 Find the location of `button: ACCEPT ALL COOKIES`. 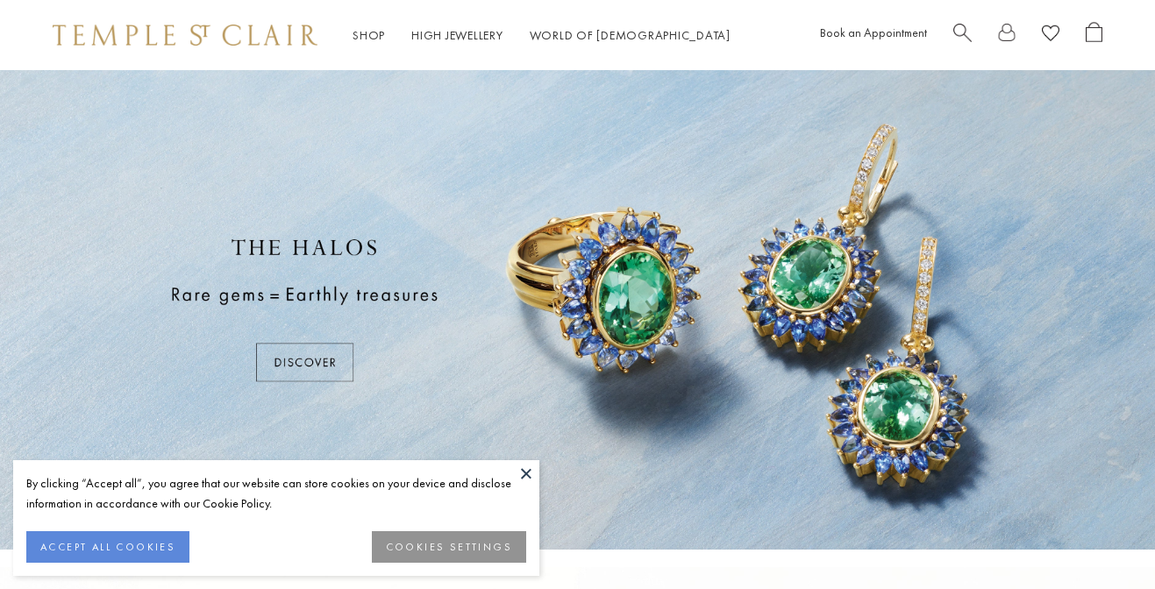

button: ACCEPT ALL COOKIES is located at coordinates (108, 547).